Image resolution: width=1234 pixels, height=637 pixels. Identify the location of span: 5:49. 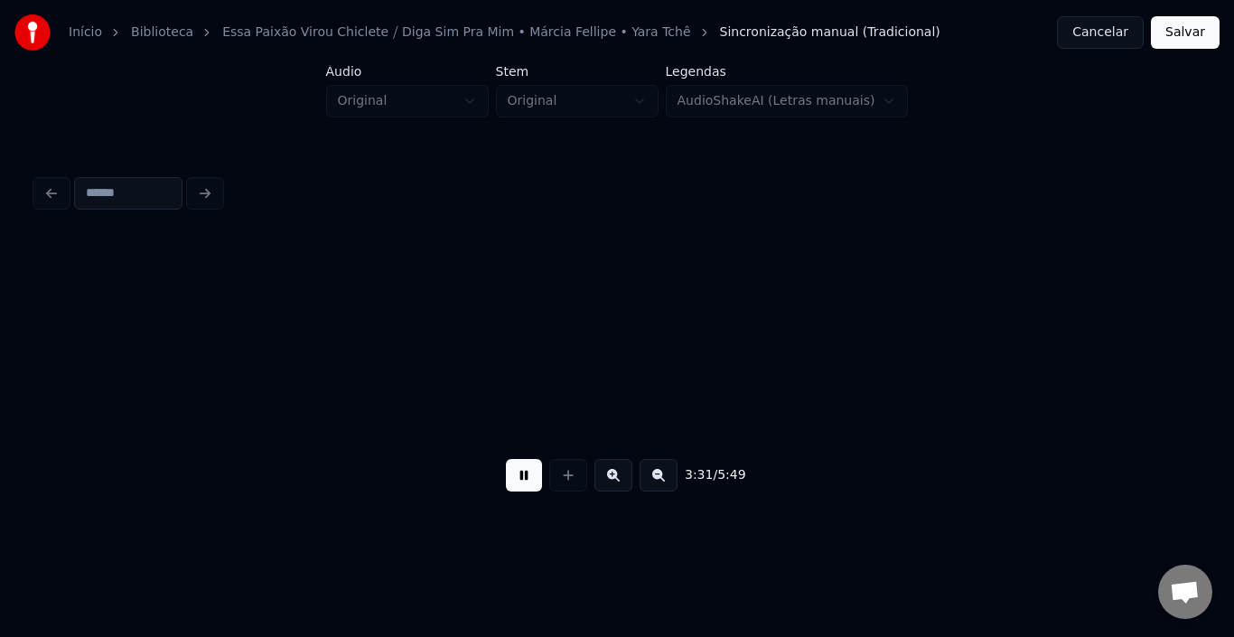
(731, 475).